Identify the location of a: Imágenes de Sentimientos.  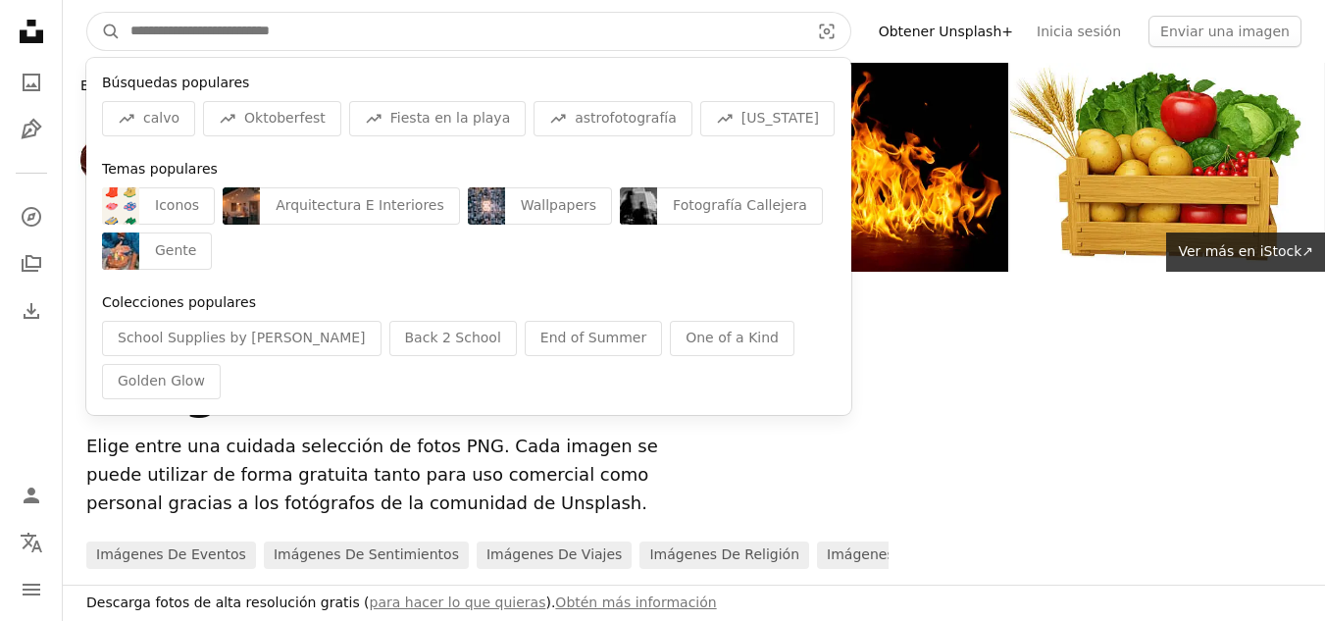
(366, 555).